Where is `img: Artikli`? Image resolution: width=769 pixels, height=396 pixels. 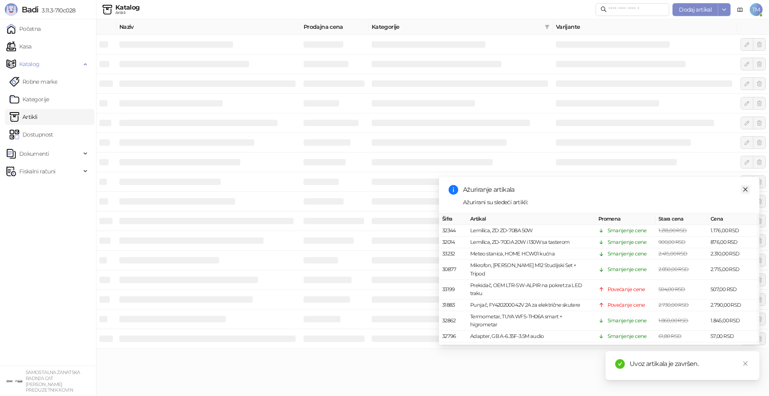
img: Artikli is located at coordinates (107, 10).